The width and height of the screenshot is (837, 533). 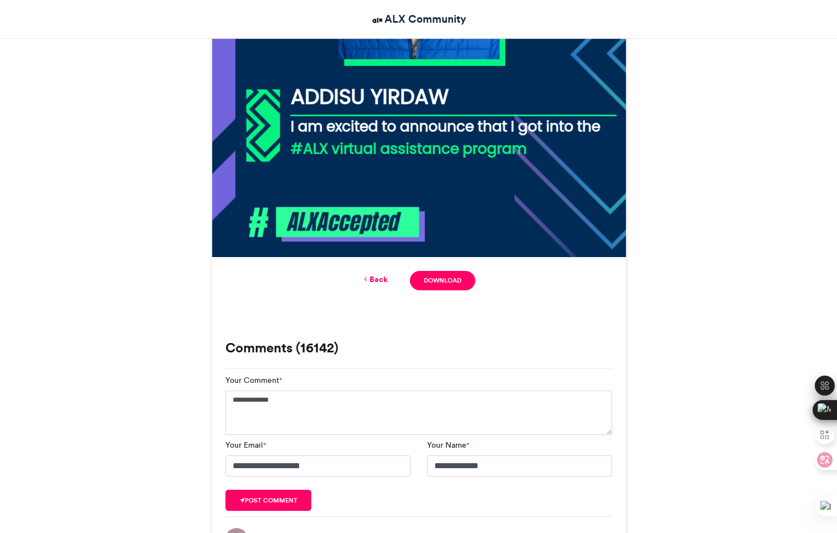 I want to click on label: Your Comment, so click(x=254, y=380).